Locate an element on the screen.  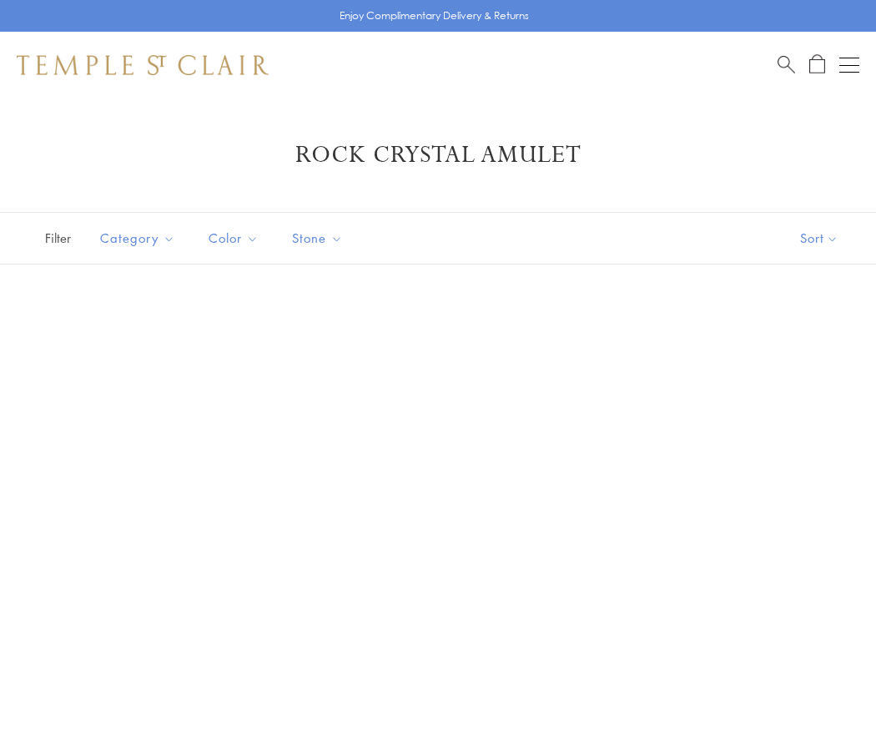
a: Open Shopping Bag is located at coordinates (816, 64).